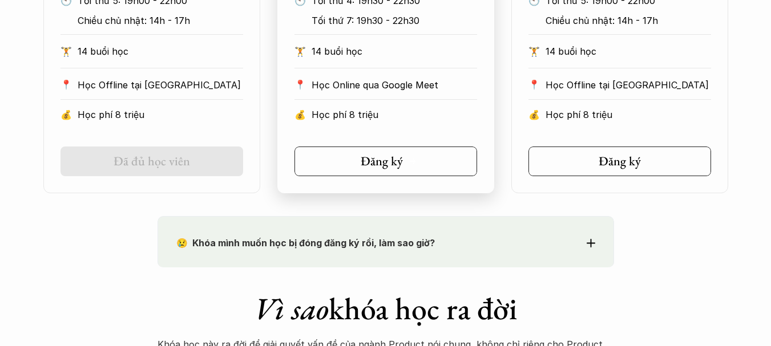  What do you see at coordinates (305, 243) in the screenshot?
I see `strong: 😢 Khóa mình muốn học bị đóng đăng ký rồi, làm sao giờ?` at bounding box center [305, 243].